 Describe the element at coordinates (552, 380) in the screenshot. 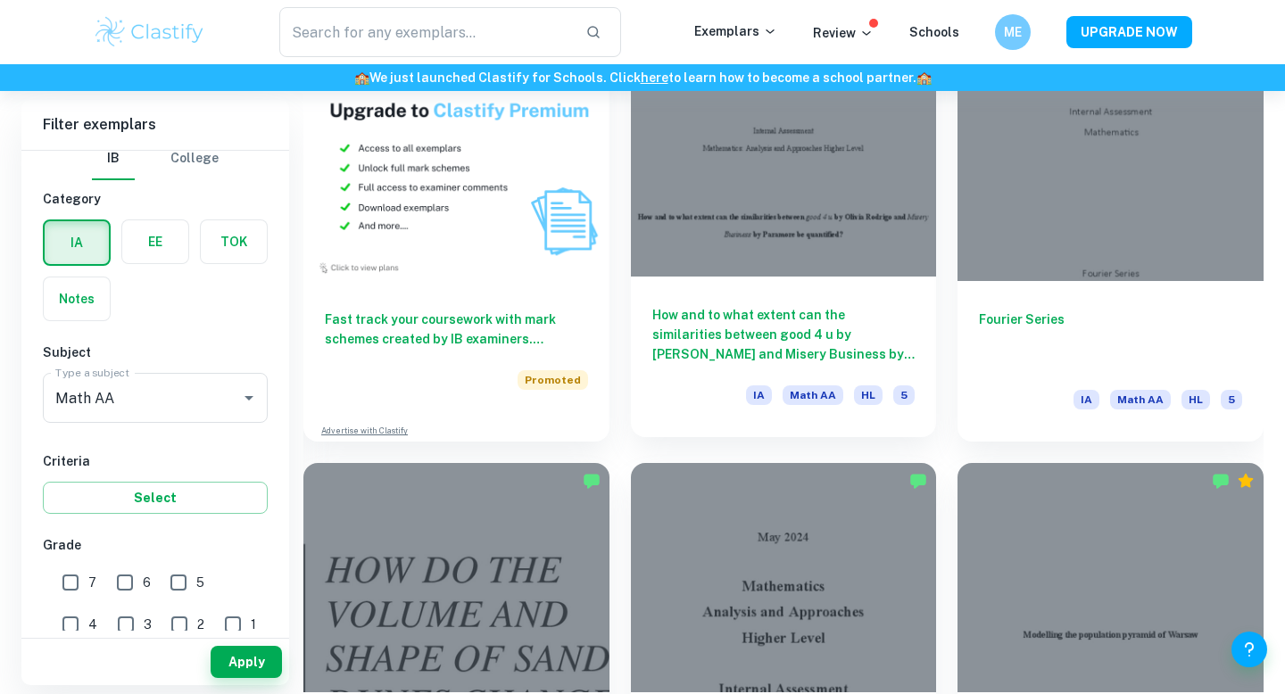

I see `span: Promoted` at that location.